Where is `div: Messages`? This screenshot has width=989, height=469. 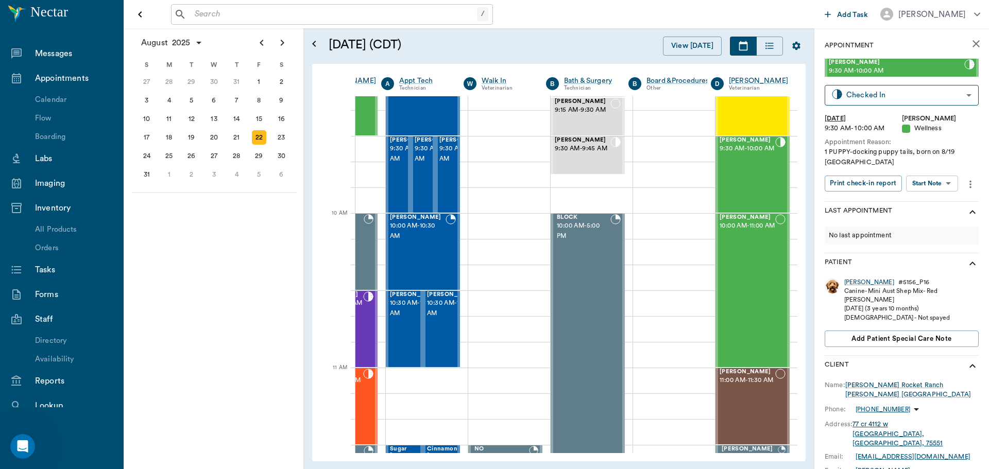
div: Messages is located at coordinates (74, 54).